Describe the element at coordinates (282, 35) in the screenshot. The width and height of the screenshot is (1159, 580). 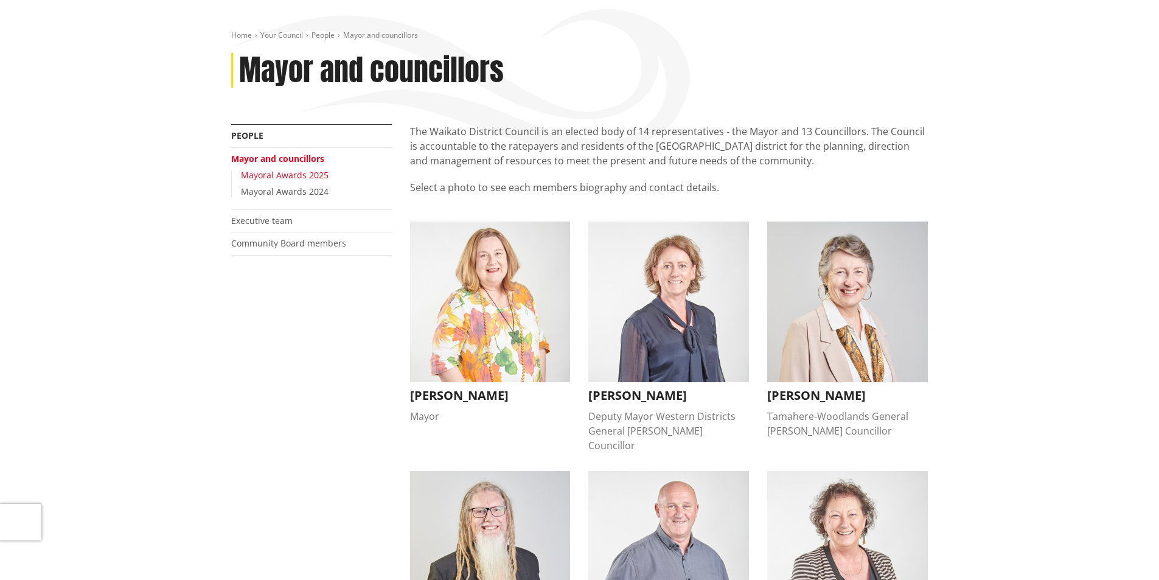
I see `a: Your Council` at that location.